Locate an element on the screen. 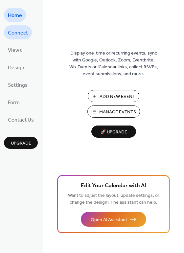 The height and width of the screenshot is (253, 184). span: Want to adjust the layout, update settings, or change the design? The assistant can help. is located at coordinates (114, 199).